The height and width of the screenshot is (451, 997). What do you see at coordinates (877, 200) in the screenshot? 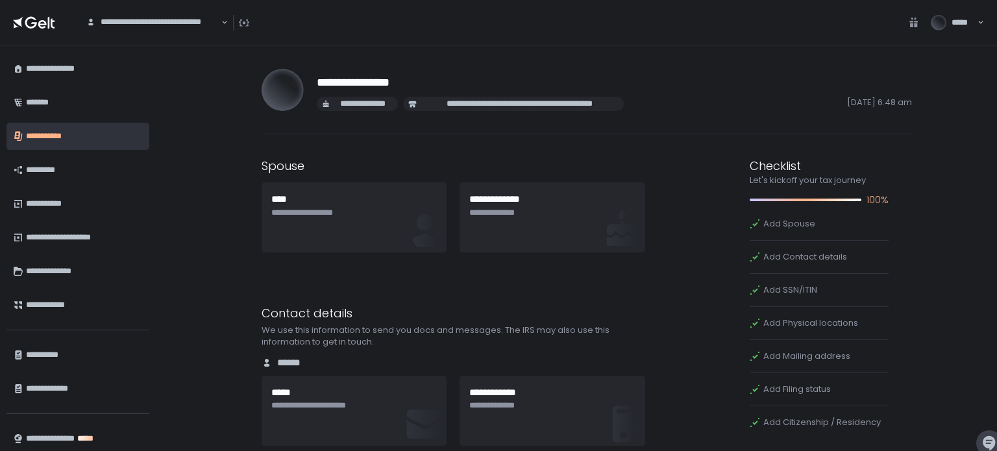
I see `span: 100%` at bounding box center [877, 200].